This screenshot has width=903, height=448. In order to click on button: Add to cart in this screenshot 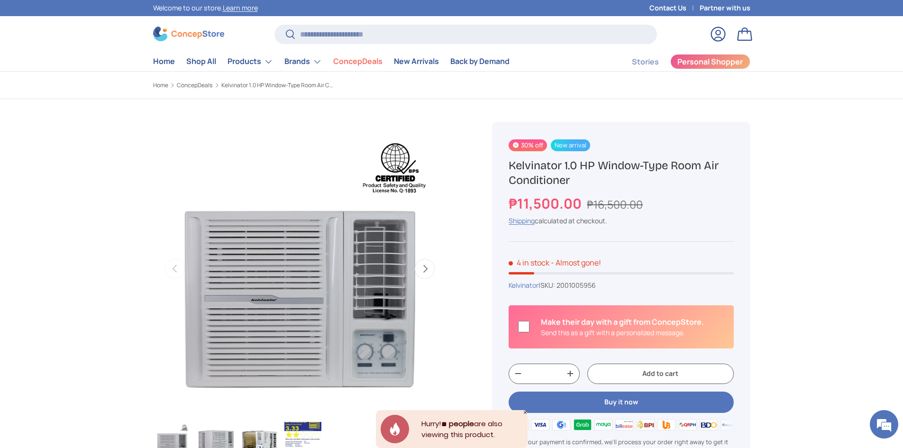, I will do `click(660, 373)`.